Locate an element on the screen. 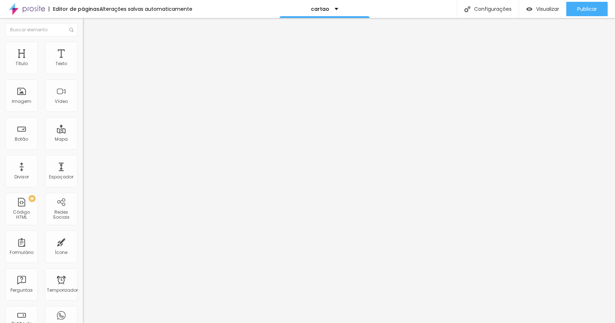 The width and height of the screenshot is (615, 323). font: Divisor is located at coordinates (22, 177).